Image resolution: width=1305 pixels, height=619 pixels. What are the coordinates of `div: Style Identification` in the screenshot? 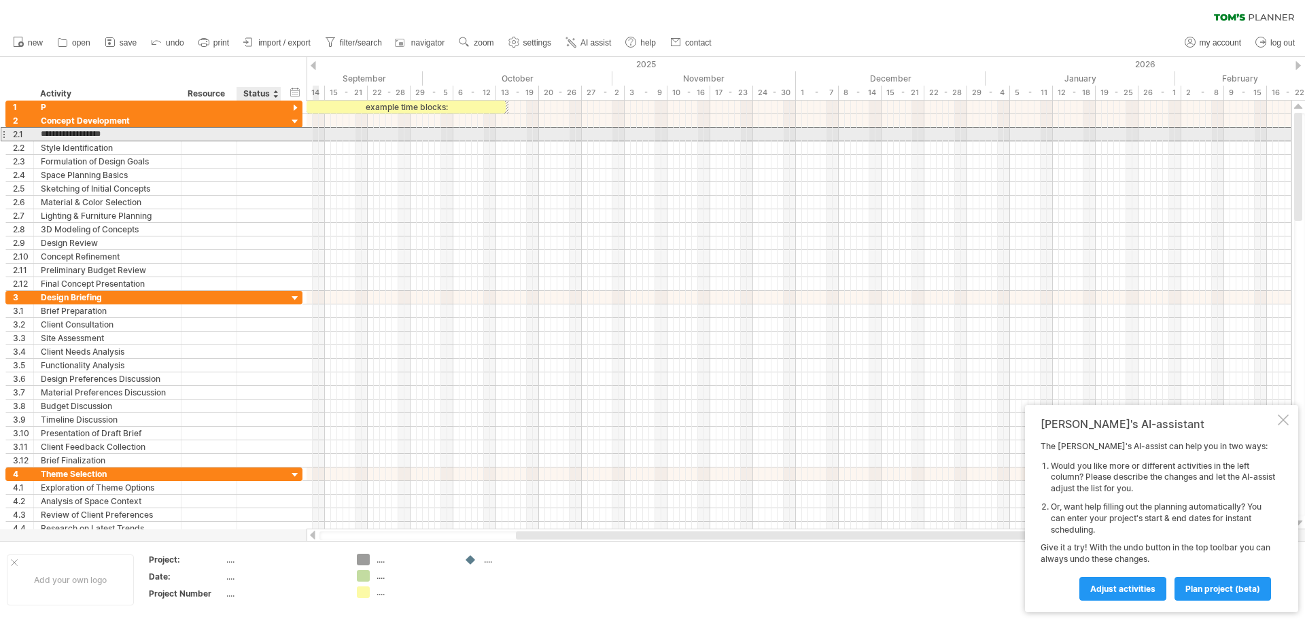 It's located at (107, 148).